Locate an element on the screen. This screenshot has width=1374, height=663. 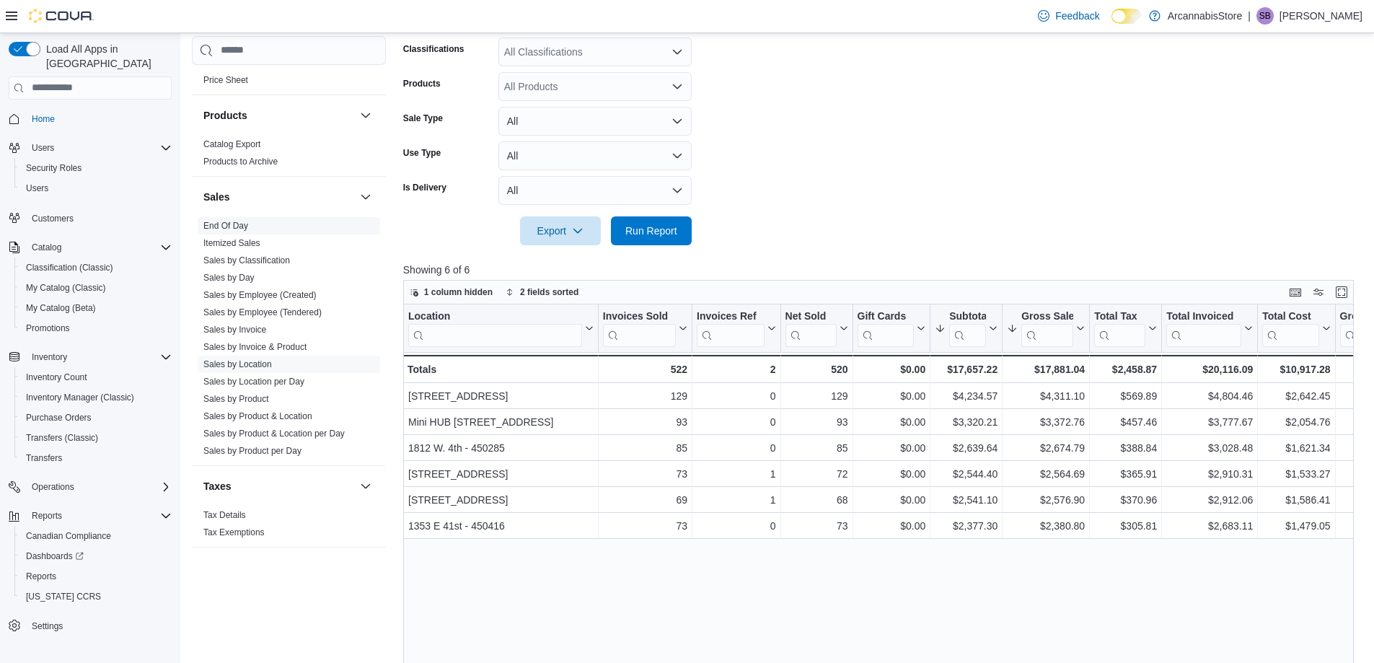
span: Inventory Count is located at coordinates (56, 377).